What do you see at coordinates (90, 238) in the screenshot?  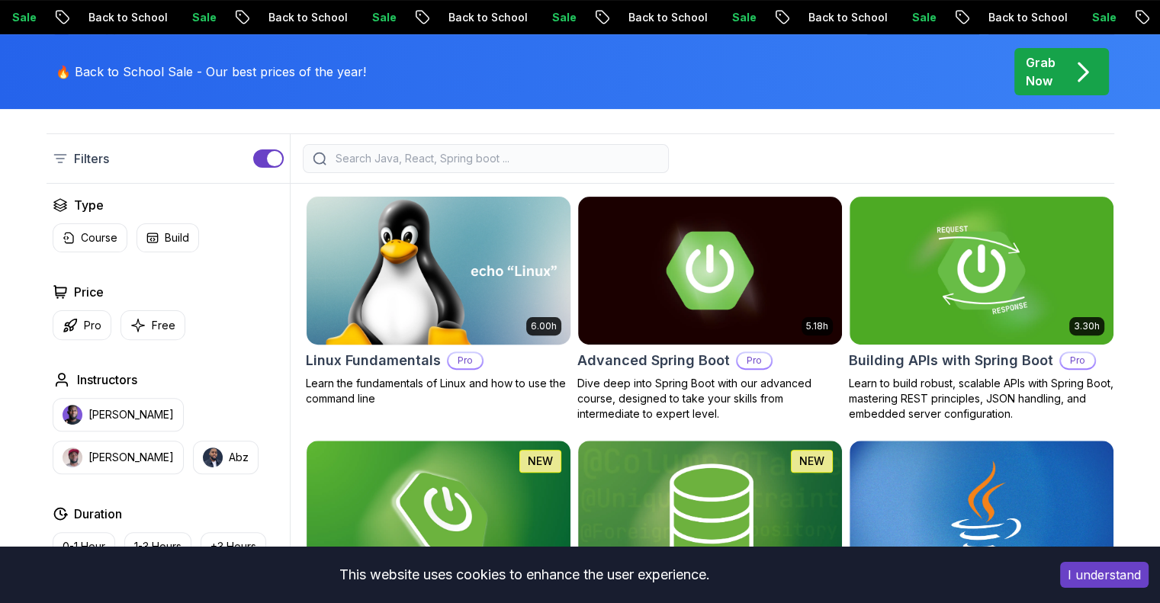 I see `button: Course` at bounding box center [90, 238].